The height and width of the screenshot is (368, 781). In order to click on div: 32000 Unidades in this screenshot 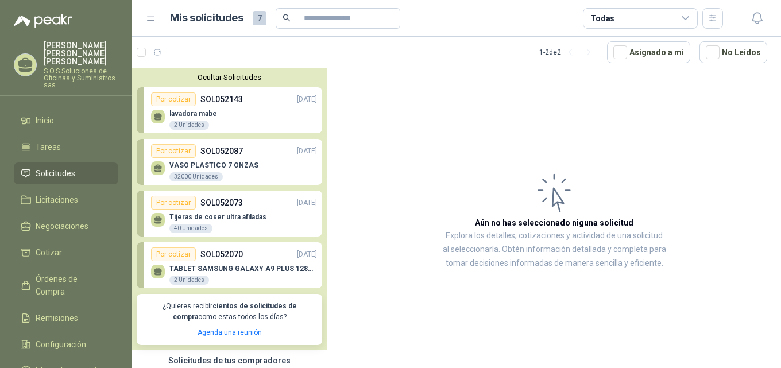, I will do `click(196, 177)`.